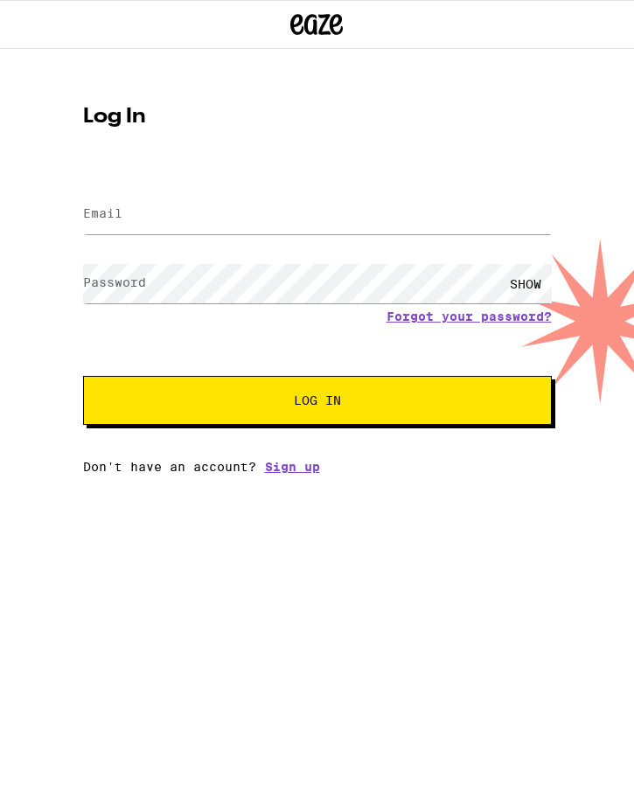 Image resolution: width=634 pixels, height=785 pixels. Describe the element at coordinates (318, 117) in the screenshot. I see `h1: Log In` at that location.